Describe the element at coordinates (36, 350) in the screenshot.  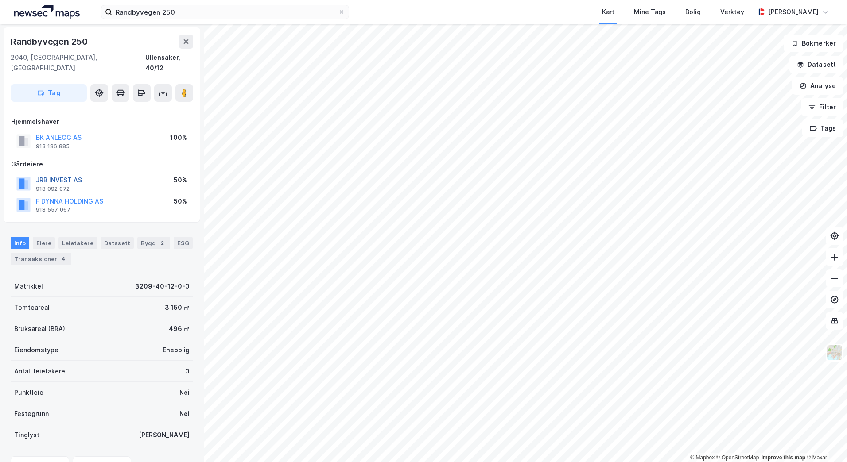
I see `div: Eiendomstype` at that location.